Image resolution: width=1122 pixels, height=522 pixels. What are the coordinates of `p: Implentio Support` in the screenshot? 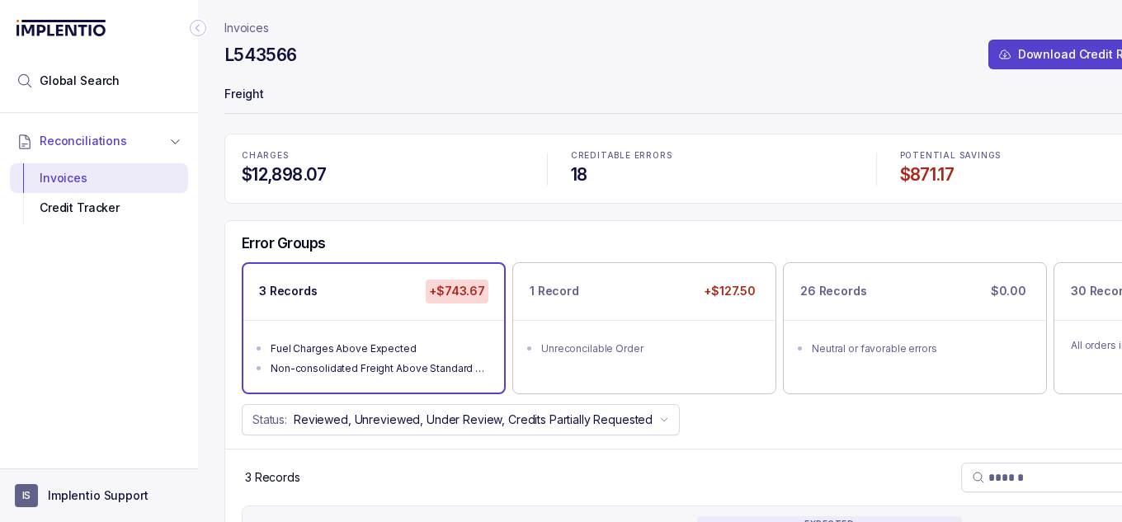 It's located at (98, 496).